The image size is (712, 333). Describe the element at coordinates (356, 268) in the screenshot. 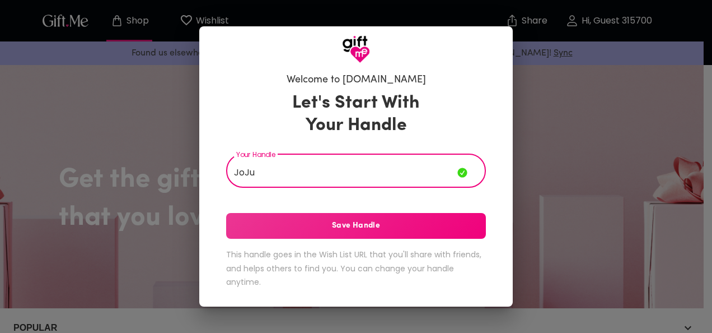

I see `h6: This handle goes in the Wish List URL that you'll share with friends, and helps others to find yo...` at that location.